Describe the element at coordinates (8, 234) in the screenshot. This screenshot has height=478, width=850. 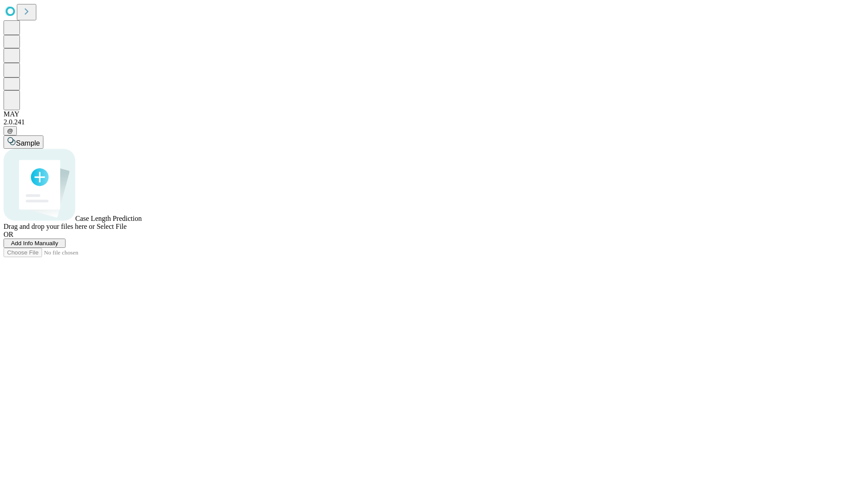
I see `span: OR` at that location.